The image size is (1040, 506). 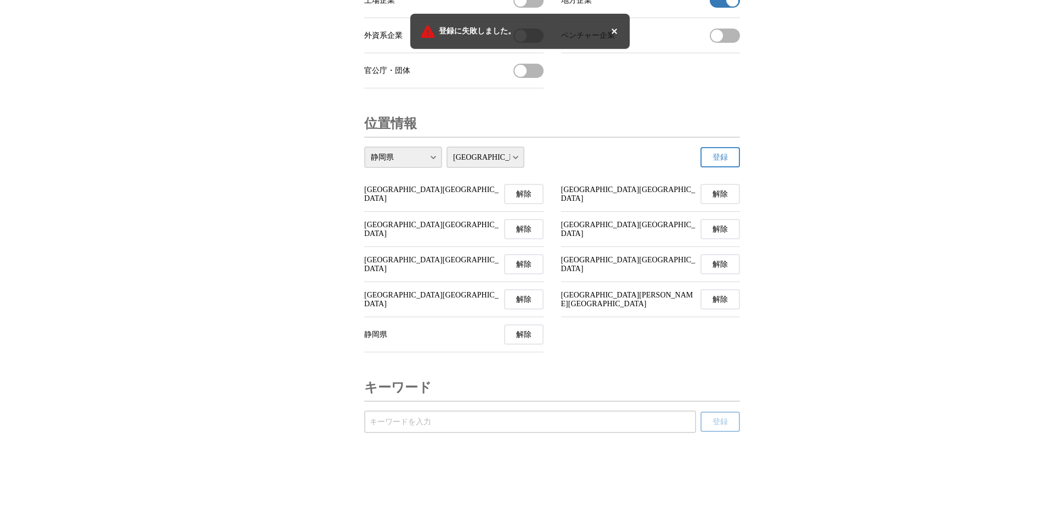 What do you see at coordinates (383, 36) in the screenshot?
I see `span: 外資系企業` at bounding box center [383, 36].